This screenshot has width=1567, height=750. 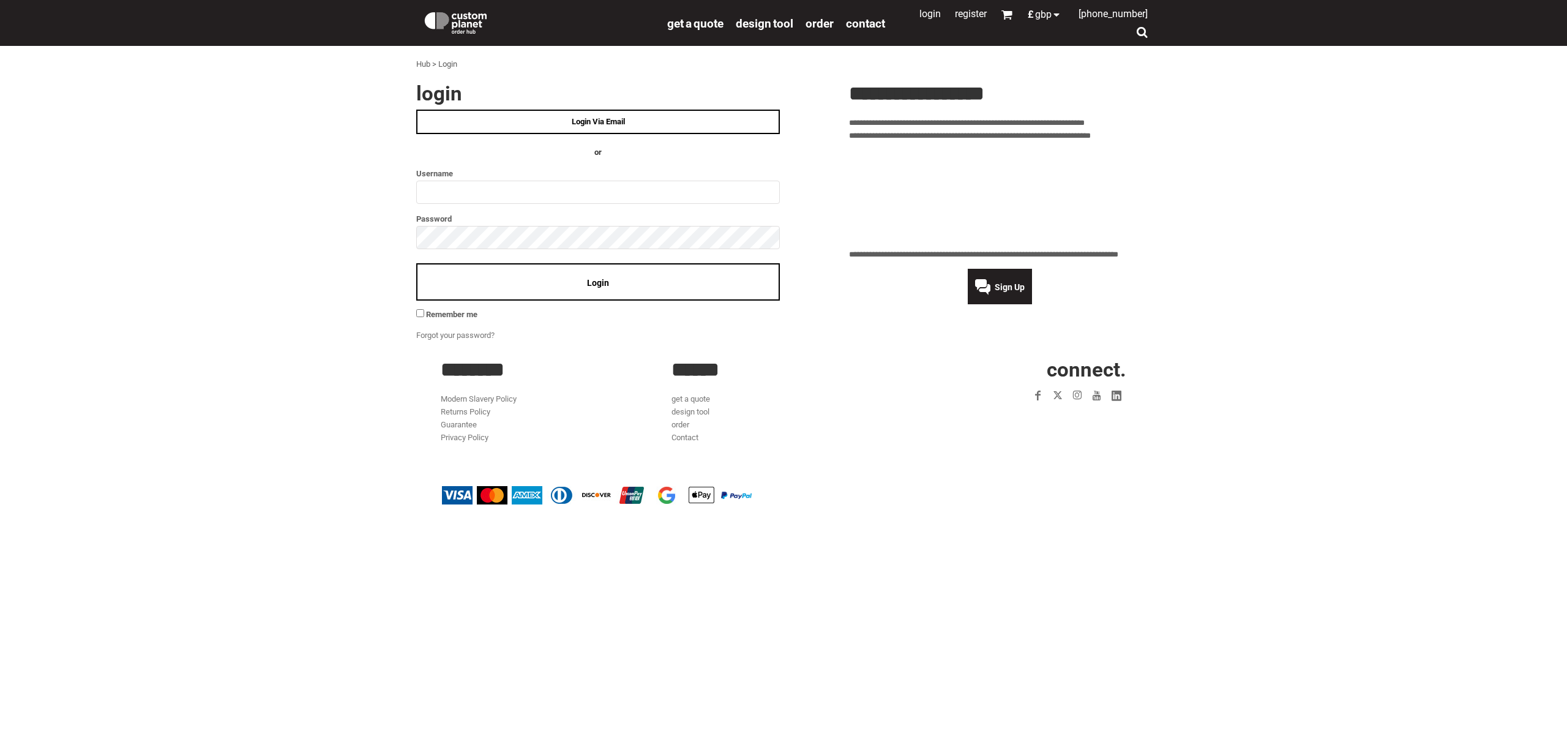 I want to click on div: Login, so click(x=447, y=64).